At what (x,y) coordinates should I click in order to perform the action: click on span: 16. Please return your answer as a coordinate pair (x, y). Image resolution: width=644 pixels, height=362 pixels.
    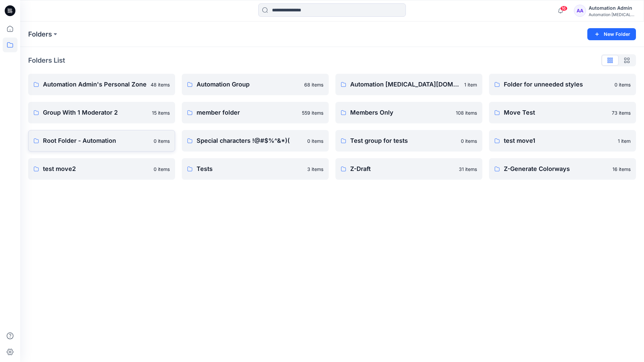
    Looking at the image, I should click on (564, 8).